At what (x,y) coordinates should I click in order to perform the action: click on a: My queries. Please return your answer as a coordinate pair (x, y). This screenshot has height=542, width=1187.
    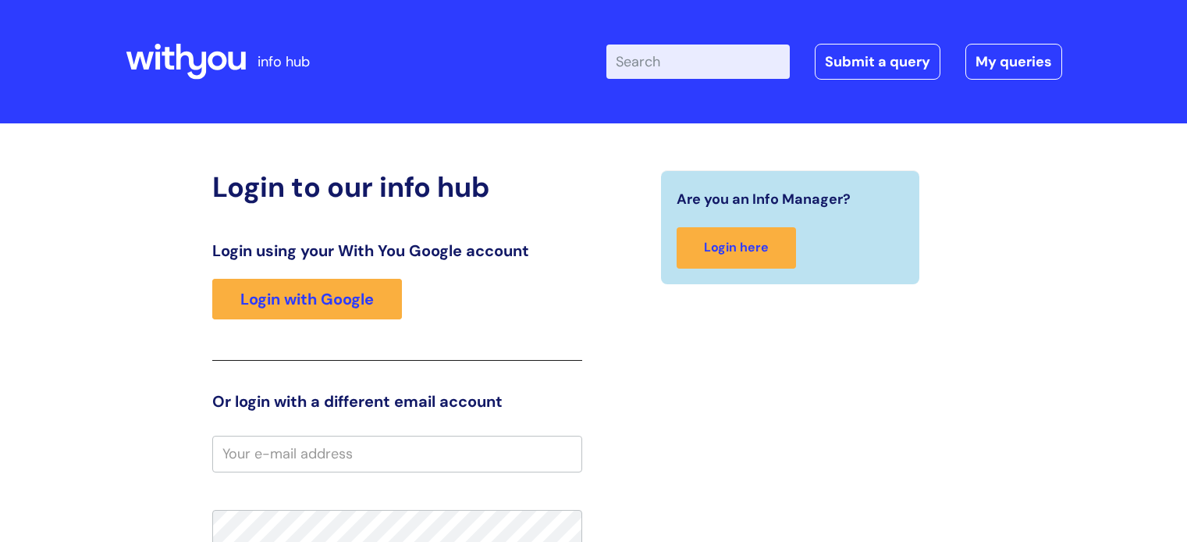
    Looking at the image, I should click on (1014, 62).